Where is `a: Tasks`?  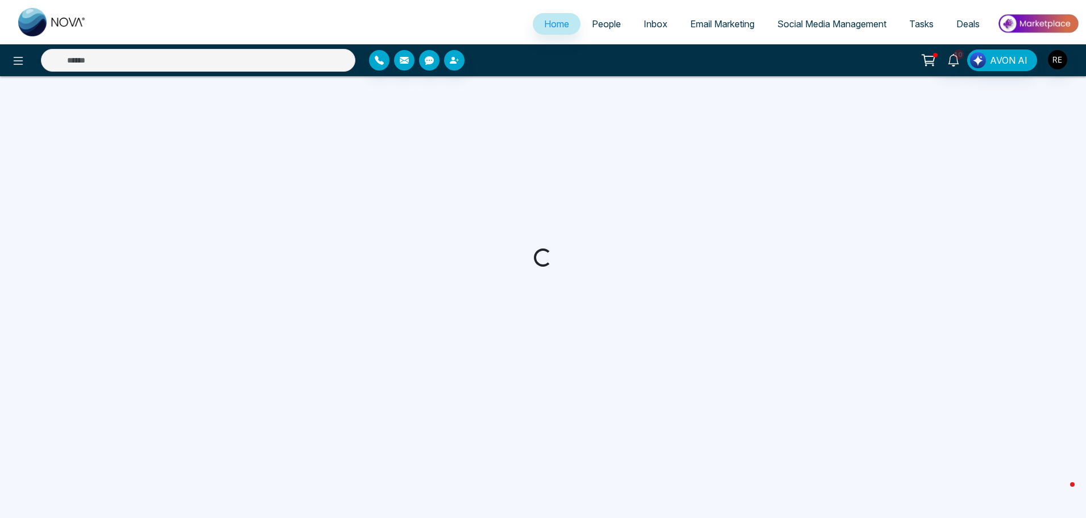 a: Tasks is located at coordinates (921, 24).